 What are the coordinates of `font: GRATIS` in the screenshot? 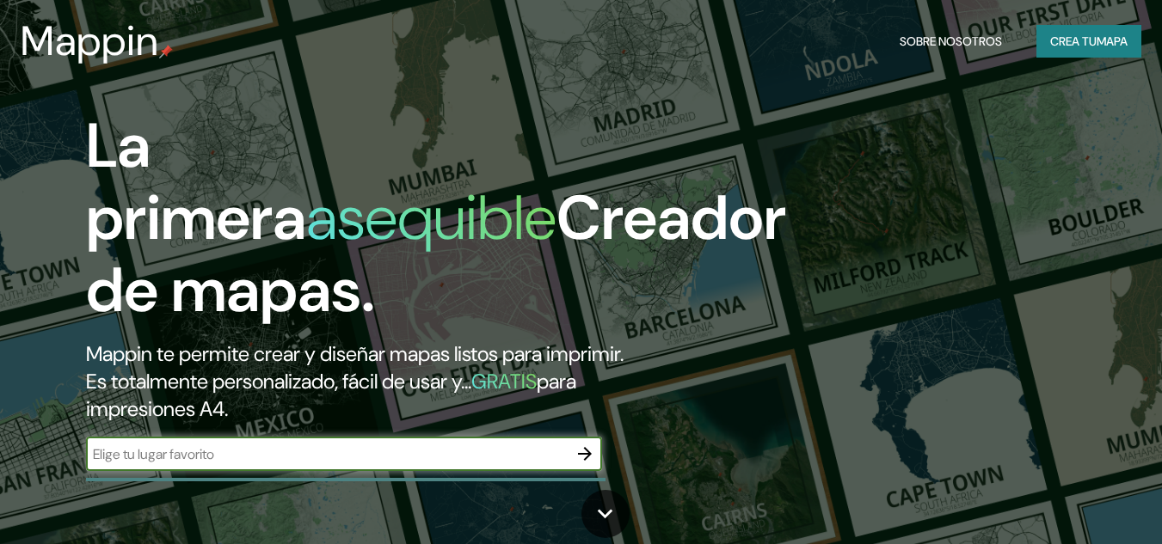 It's located at (504, 381).